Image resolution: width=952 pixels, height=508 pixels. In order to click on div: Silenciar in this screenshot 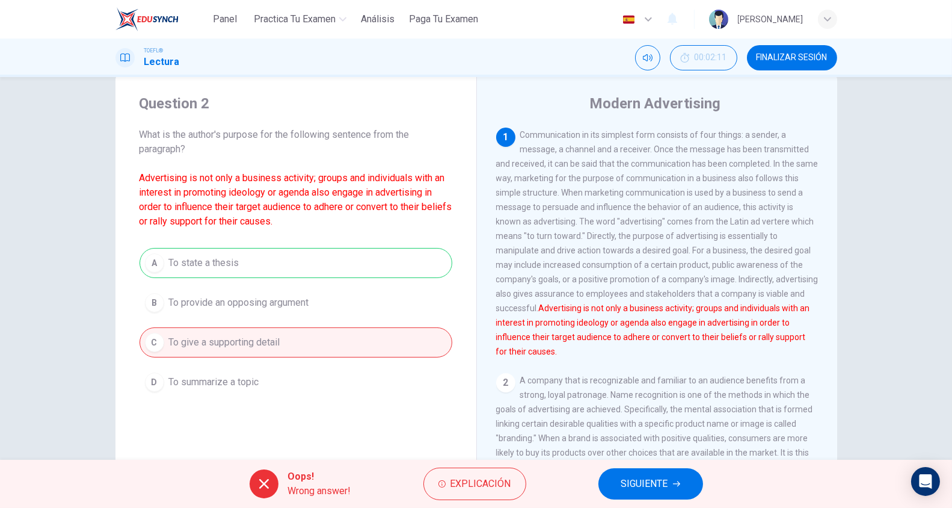, I will do `click(648, 58)`.